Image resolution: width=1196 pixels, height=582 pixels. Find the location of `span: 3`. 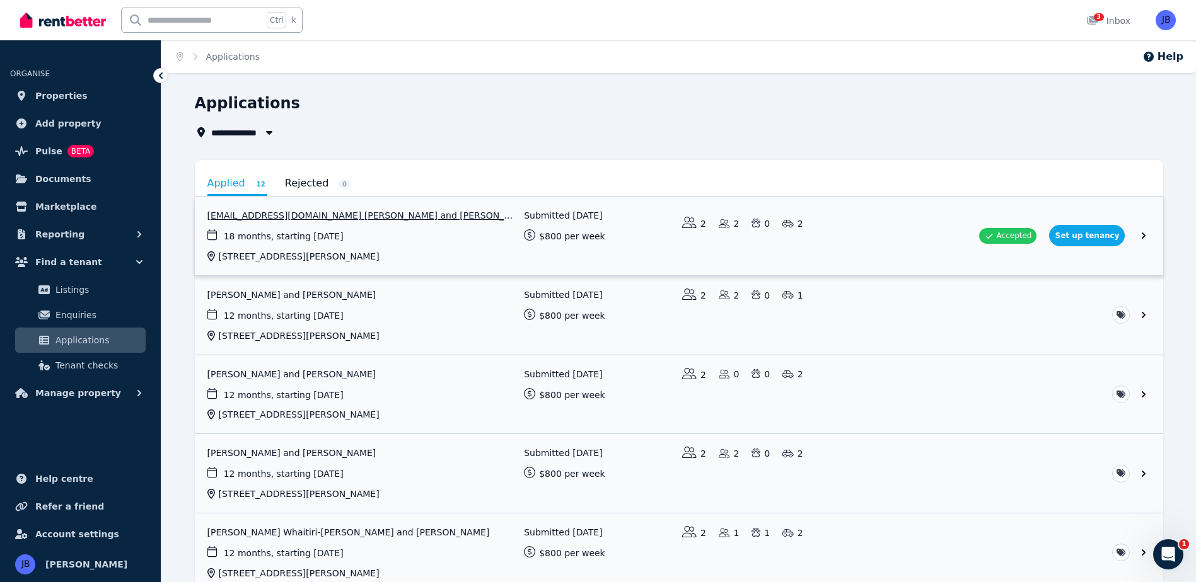

span: 3 is located at coordinates (1099, 17).